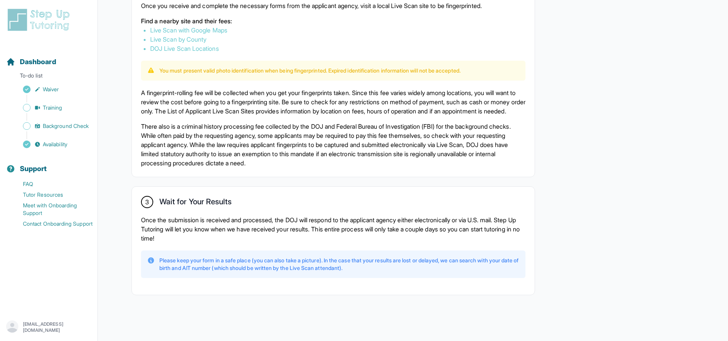  Describe the element at coordinates (195, 203) in the screenshot. I see `h2: Wait for Your Results` at that location.